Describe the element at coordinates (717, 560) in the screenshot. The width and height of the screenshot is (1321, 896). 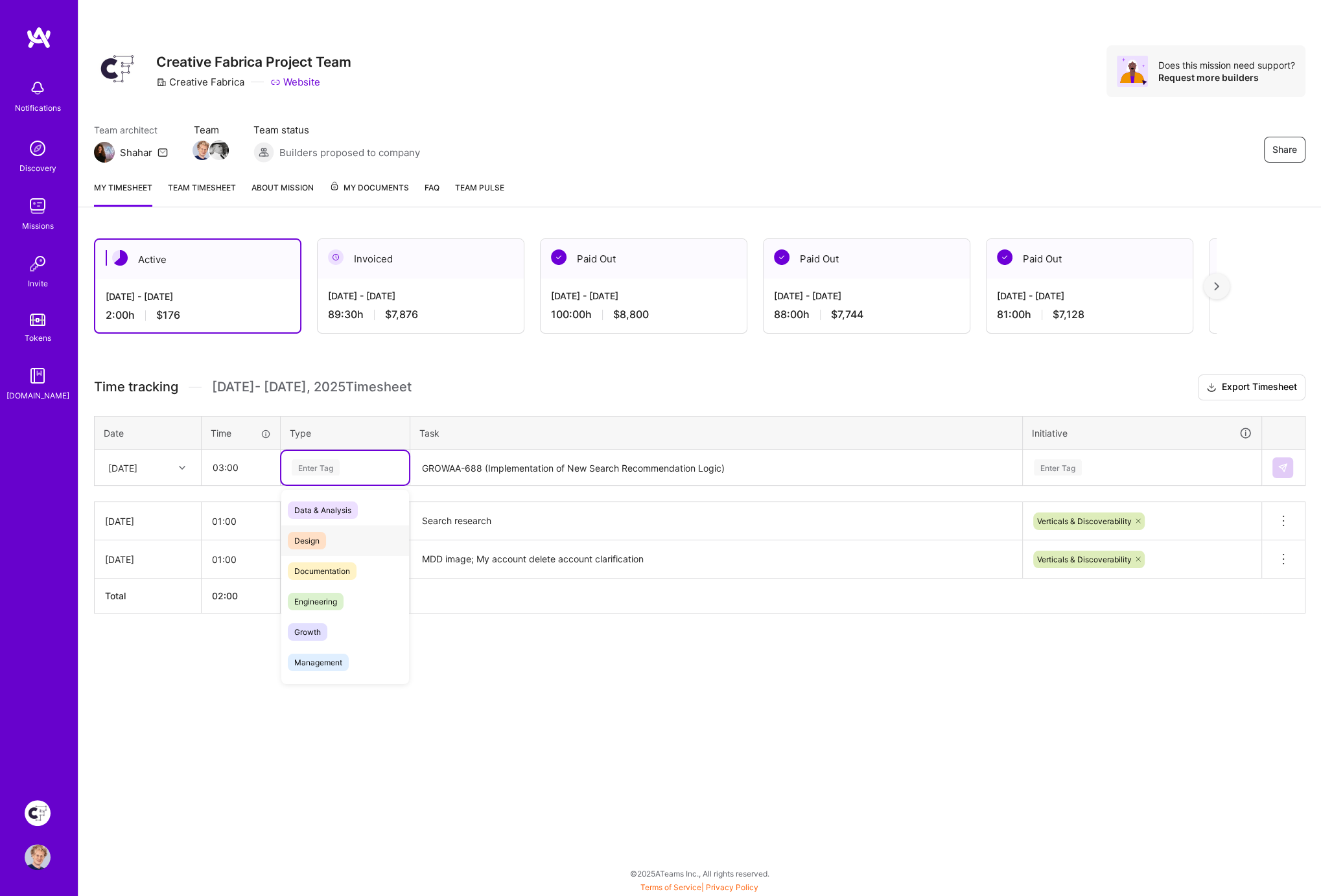
I see `textarea: MDD image; My account delete account clarification` at that location.